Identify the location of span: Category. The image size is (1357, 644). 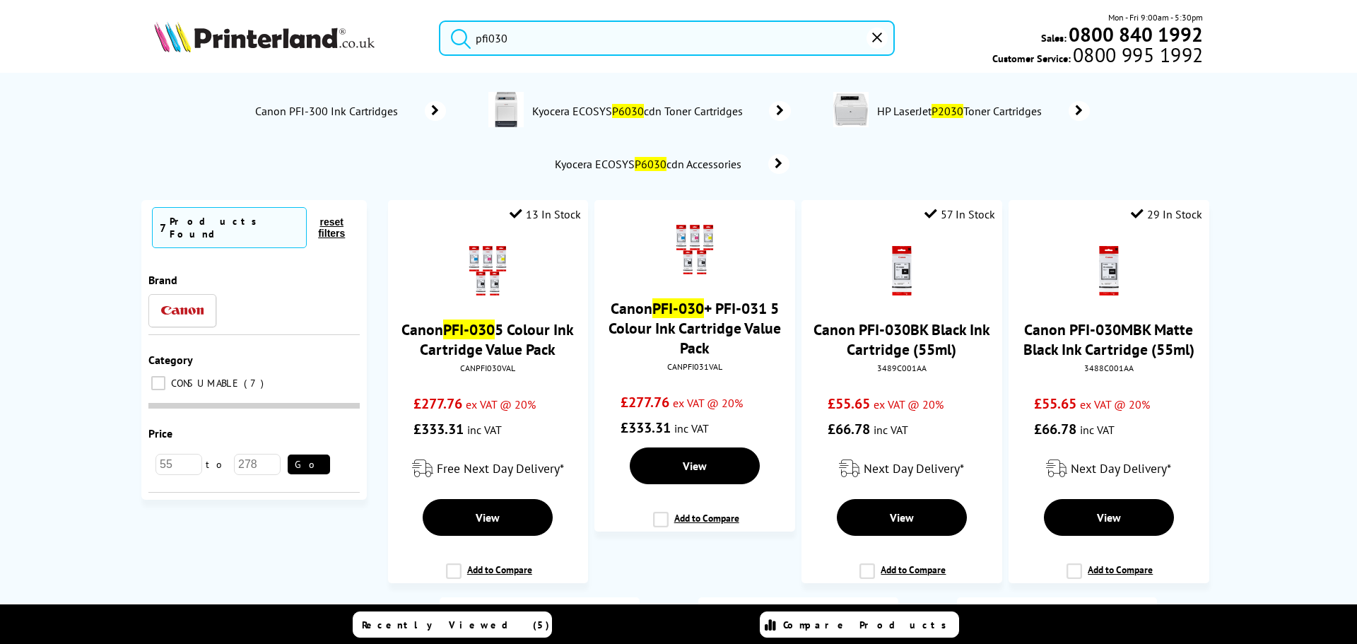
(170, 360).